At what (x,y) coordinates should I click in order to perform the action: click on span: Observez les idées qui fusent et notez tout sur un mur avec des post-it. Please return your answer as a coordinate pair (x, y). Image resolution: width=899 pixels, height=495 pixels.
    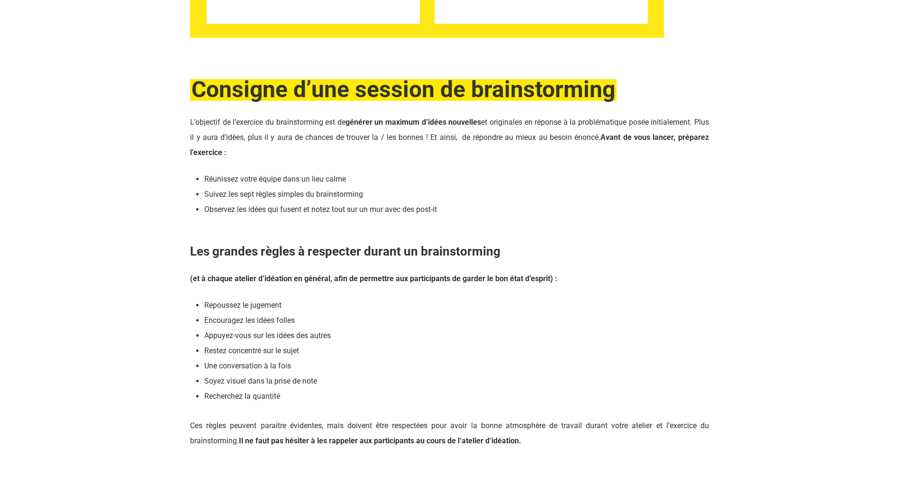
    Looking at the image, I should click on (320, 209).